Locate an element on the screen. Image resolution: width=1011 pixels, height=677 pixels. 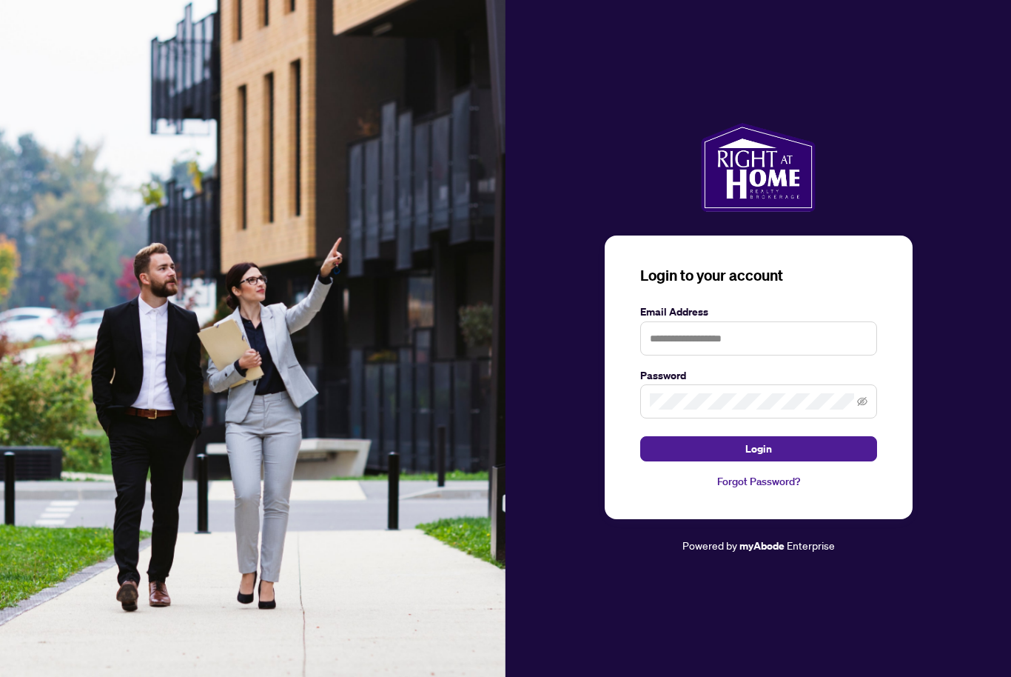
span: Login is located at coordinates (759, 449).